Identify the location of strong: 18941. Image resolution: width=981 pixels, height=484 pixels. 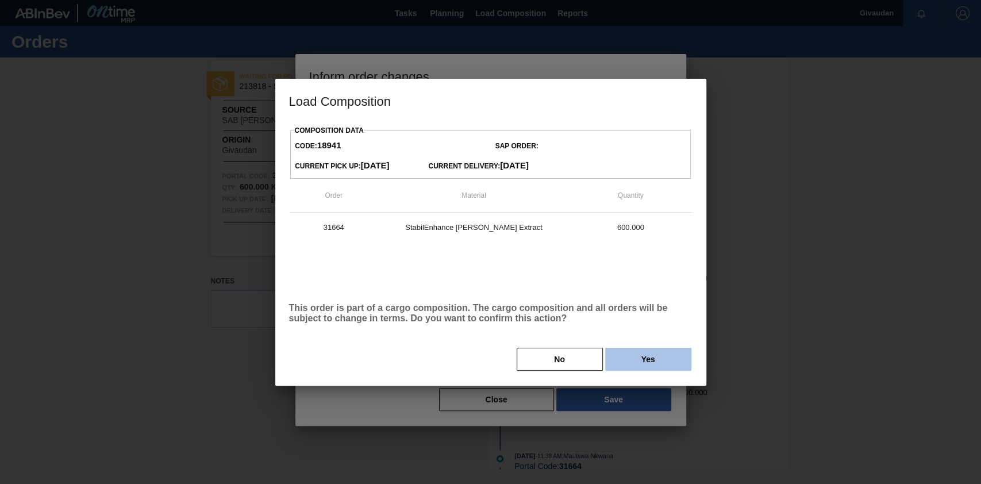
(329, 145).